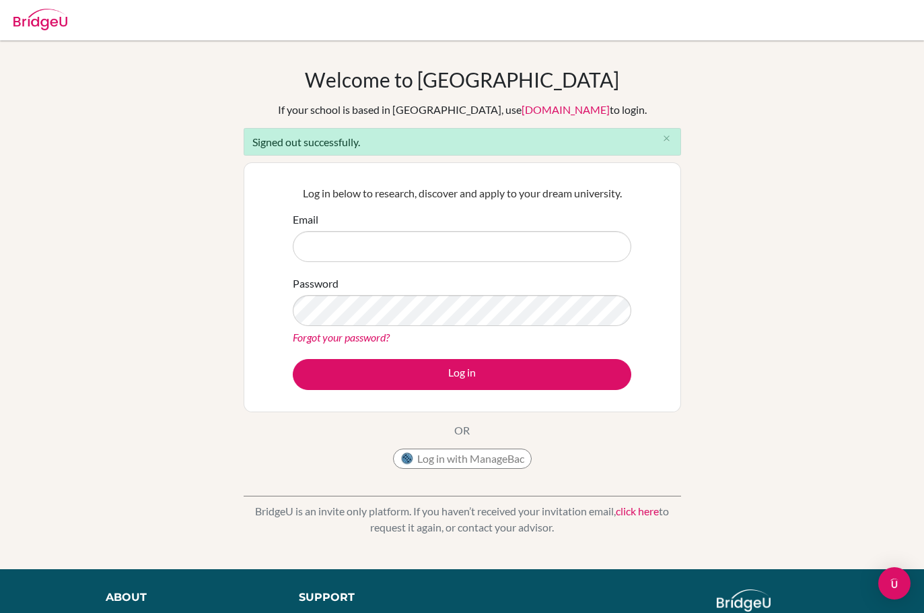  Describe the element at coordinates (462, 193) in the screenshot. I see `p: Log in below to research, discover and apply to your dream university.` at that location.